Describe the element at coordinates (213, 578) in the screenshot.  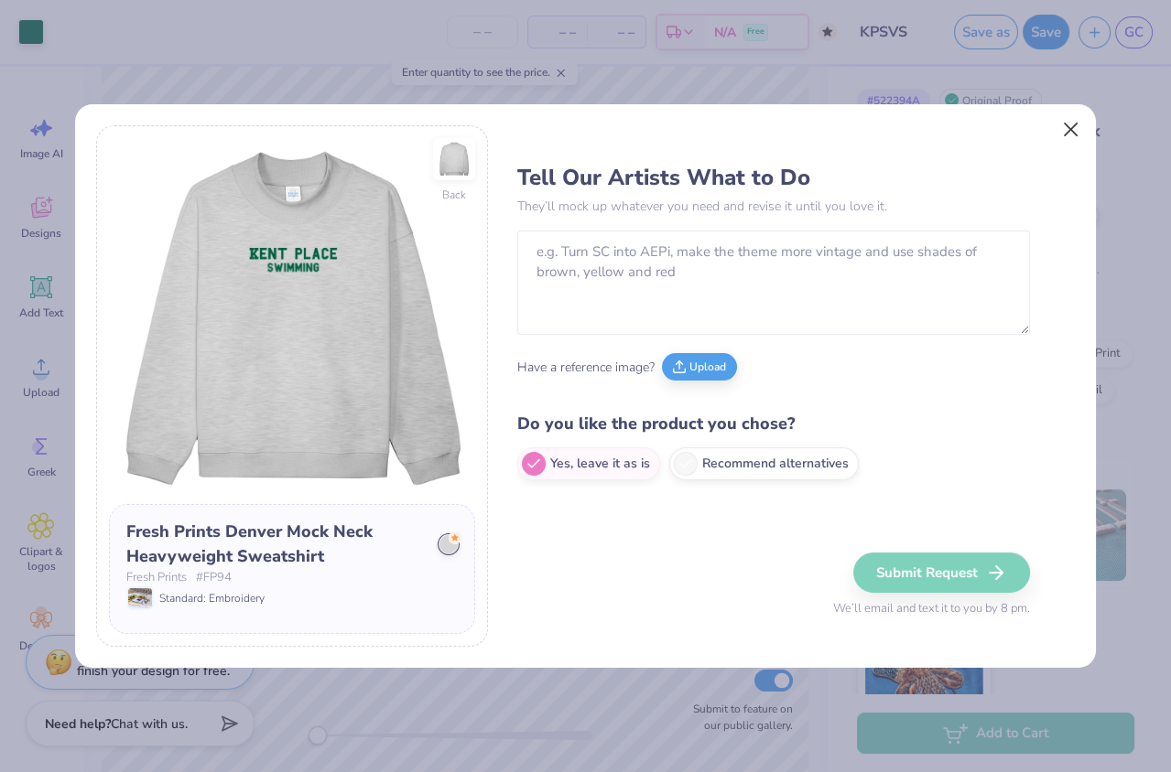
I see `span: # FP94` at that location.